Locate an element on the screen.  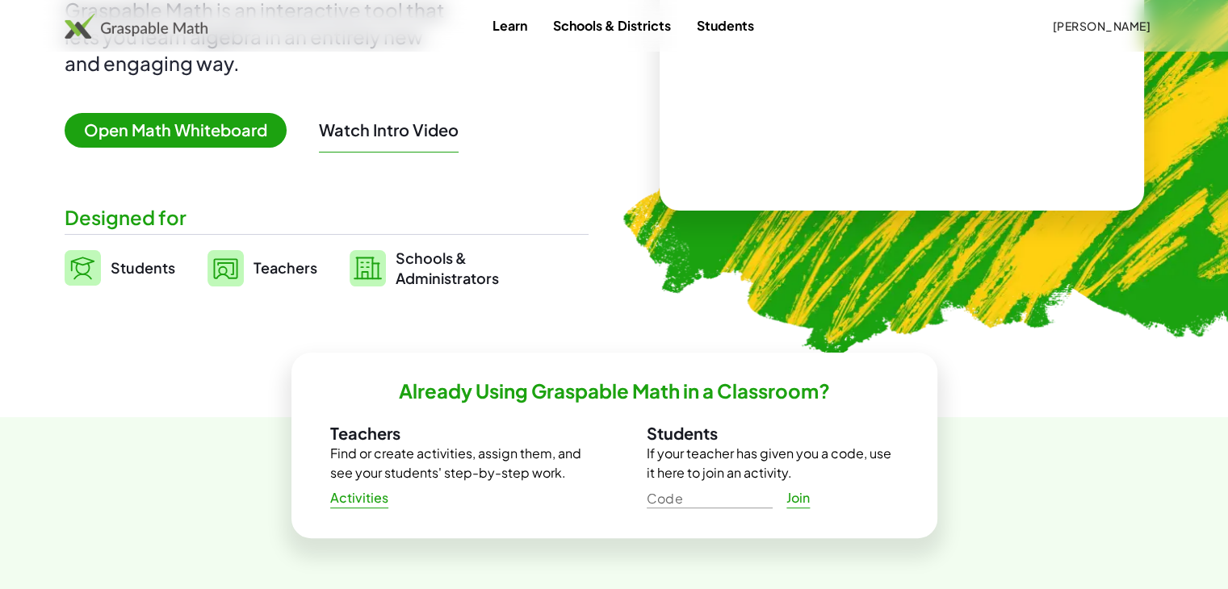
a: Schools & Districts is located at coordinates (612, 25).